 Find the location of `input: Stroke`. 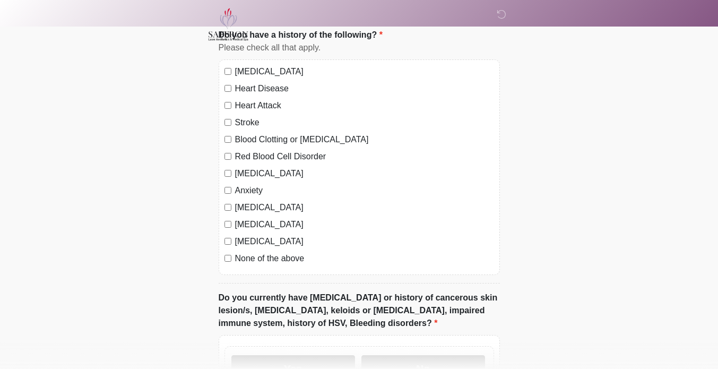

input: Stroke is located at coordinates (228, 122).